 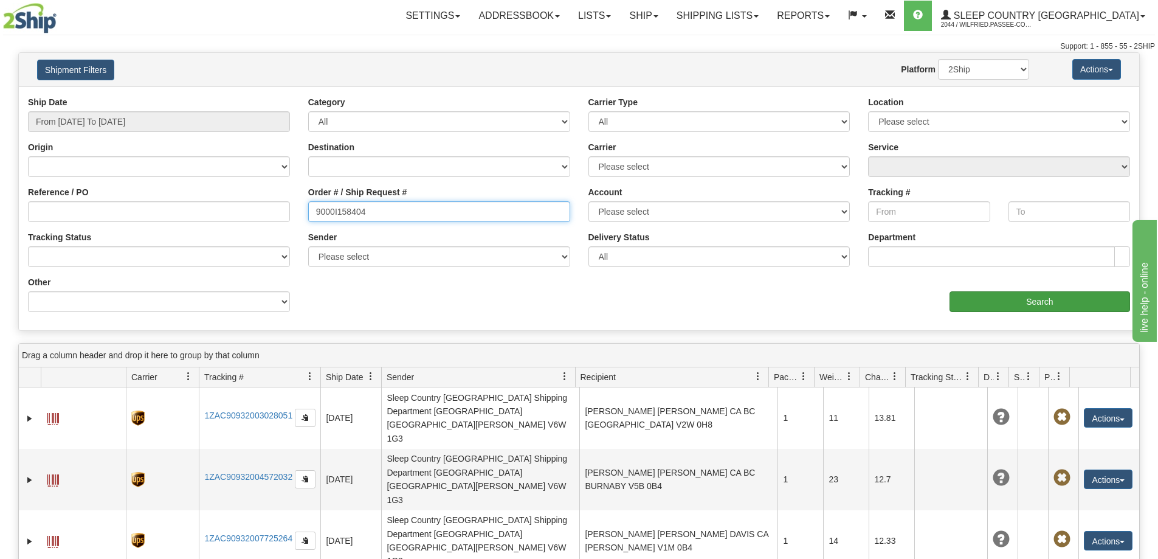 What do you see at coordinates (987, 25) in the screenshot?
I see `span: 2044 / Wilfried.Passee-Coutrin` at bounding box center [987, 25].